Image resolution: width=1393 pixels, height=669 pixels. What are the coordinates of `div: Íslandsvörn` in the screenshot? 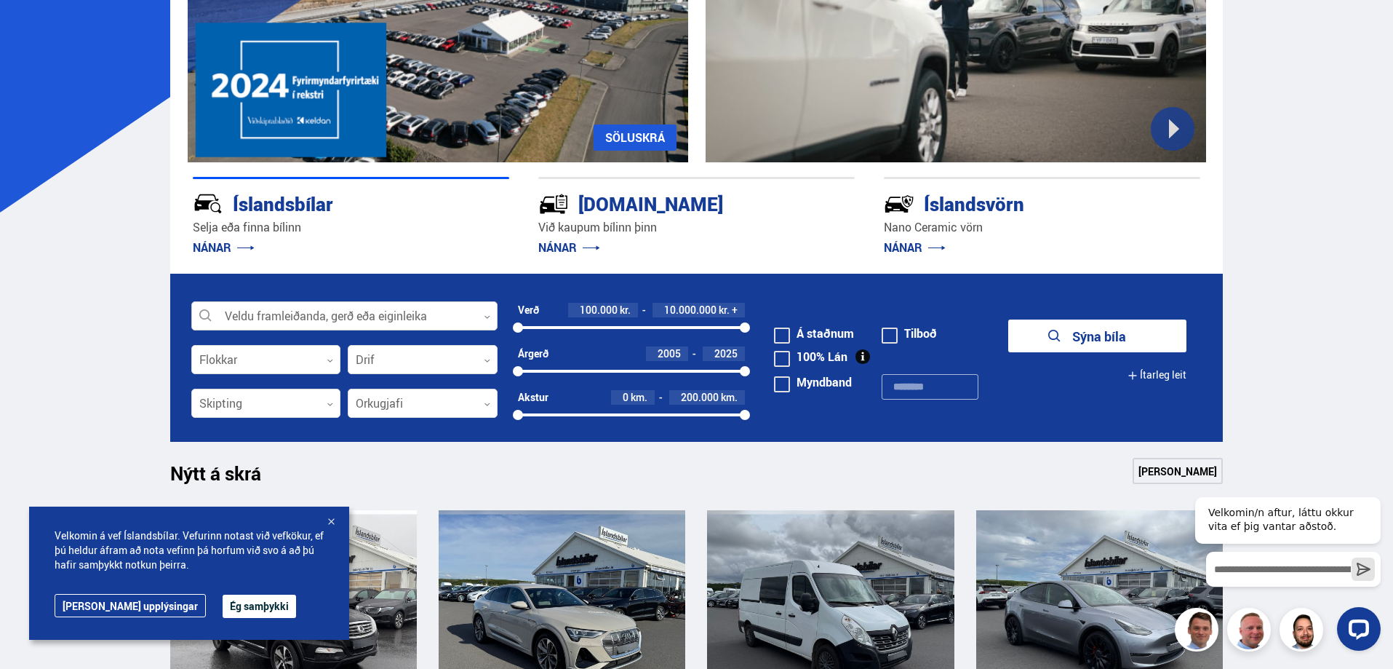 It's located at (1016, 202).